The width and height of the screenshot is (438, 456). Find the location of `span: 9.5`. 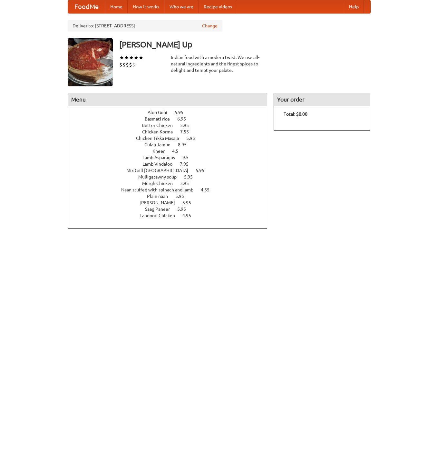

span: 9.5 is located at coordinates (189, 158).